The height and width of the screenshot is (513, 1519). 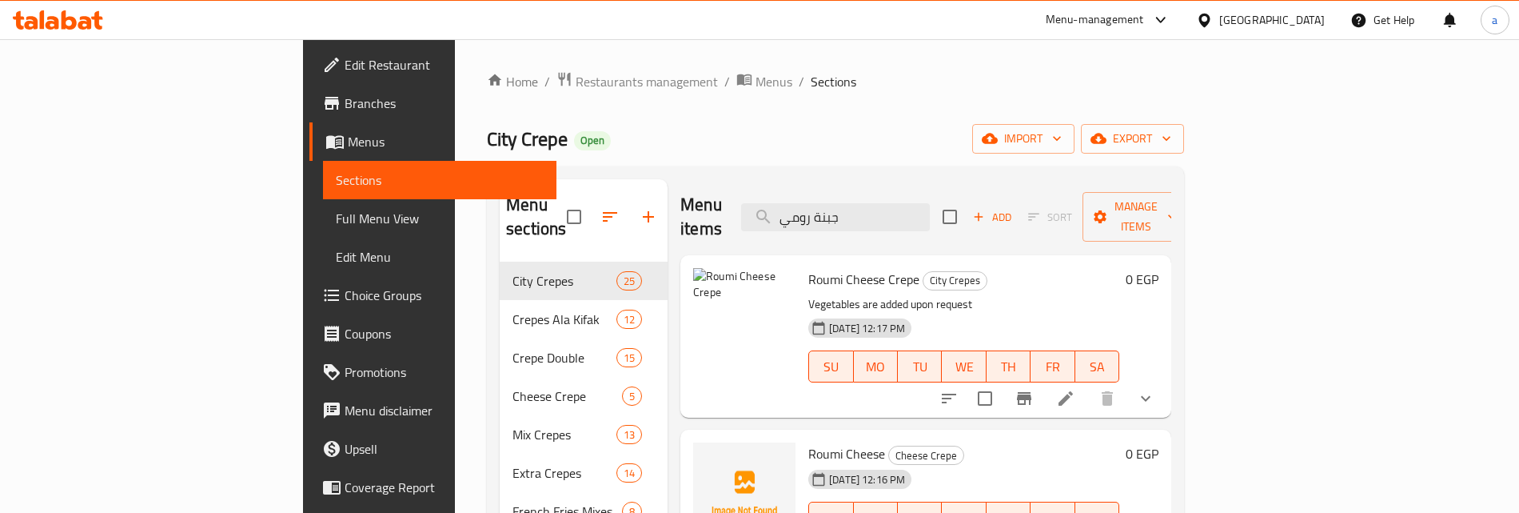 I want to click on span: import, so click(x=1023, y=138).